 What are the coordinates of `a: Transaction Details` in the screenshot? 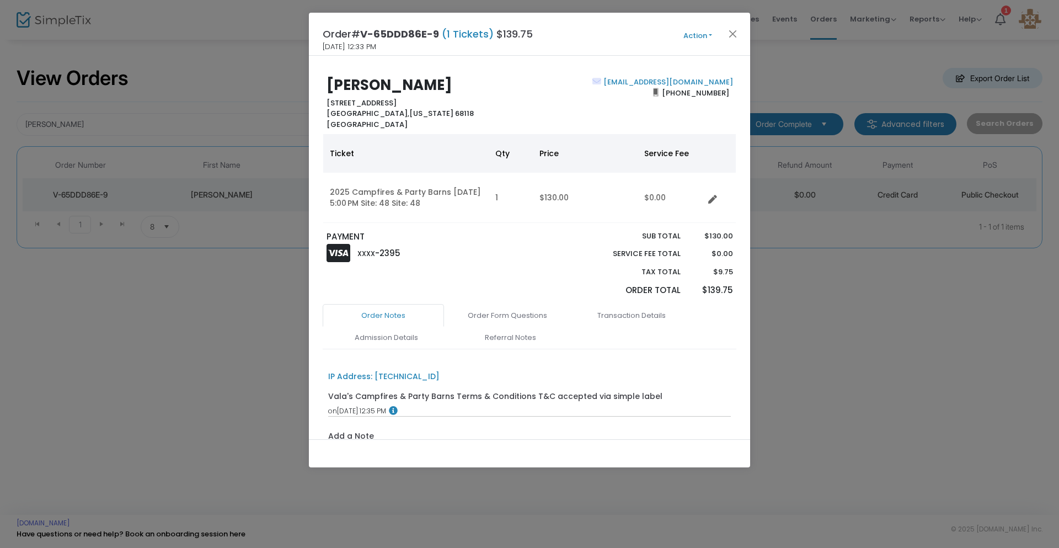 It's located at (631, 315).